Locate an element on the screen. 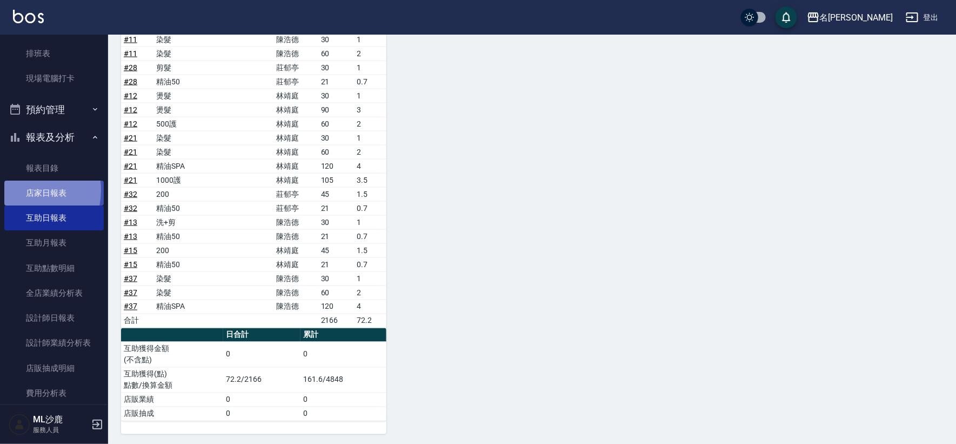 The height and width of the screenshot is (444, 956). td: 精油50 is located at coordinates (214, 82).